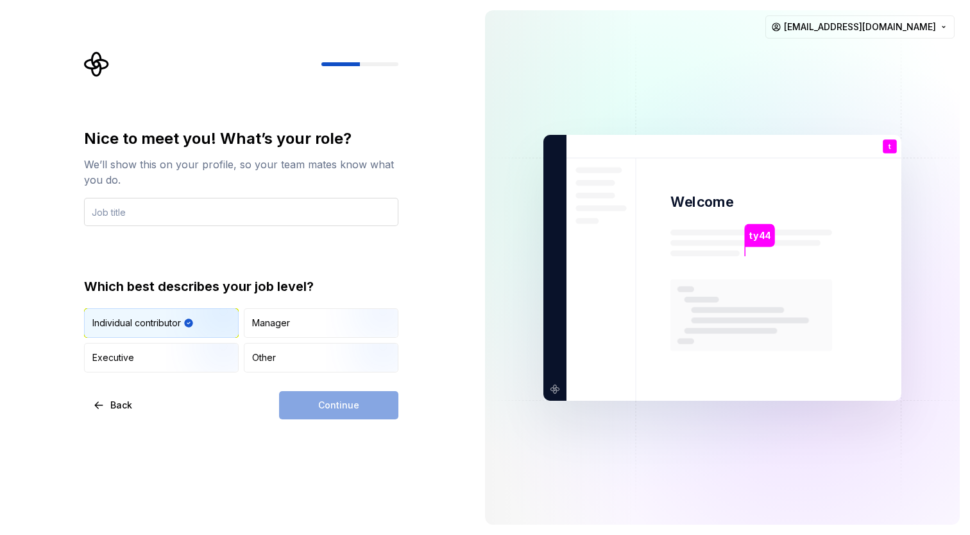 The height and width of the screenshot is (535, 970). I want to click on div: Which best describes your job level?, so click(241, 286).